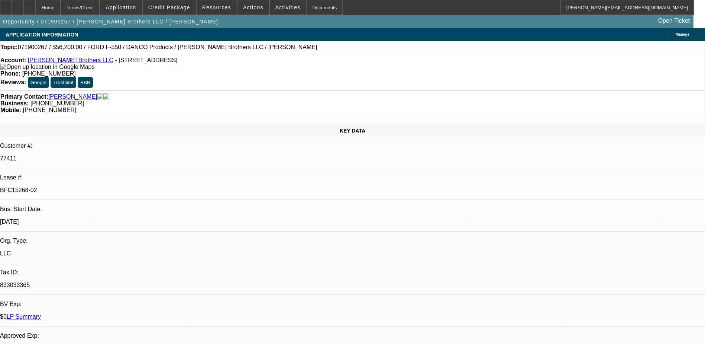  I want to click on button: Credit Package, so click(169, 7).